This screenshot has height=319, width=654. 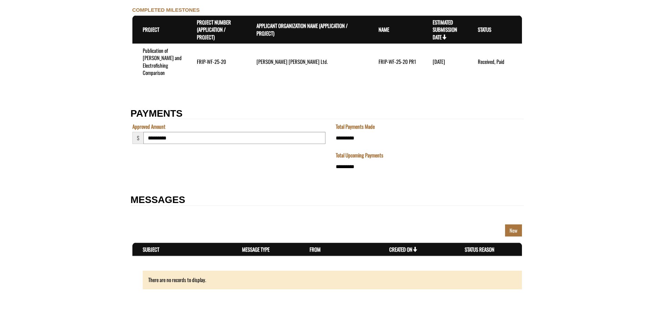 I want to click on a: Project Number (Application / Project), so click(x=214, y=29).